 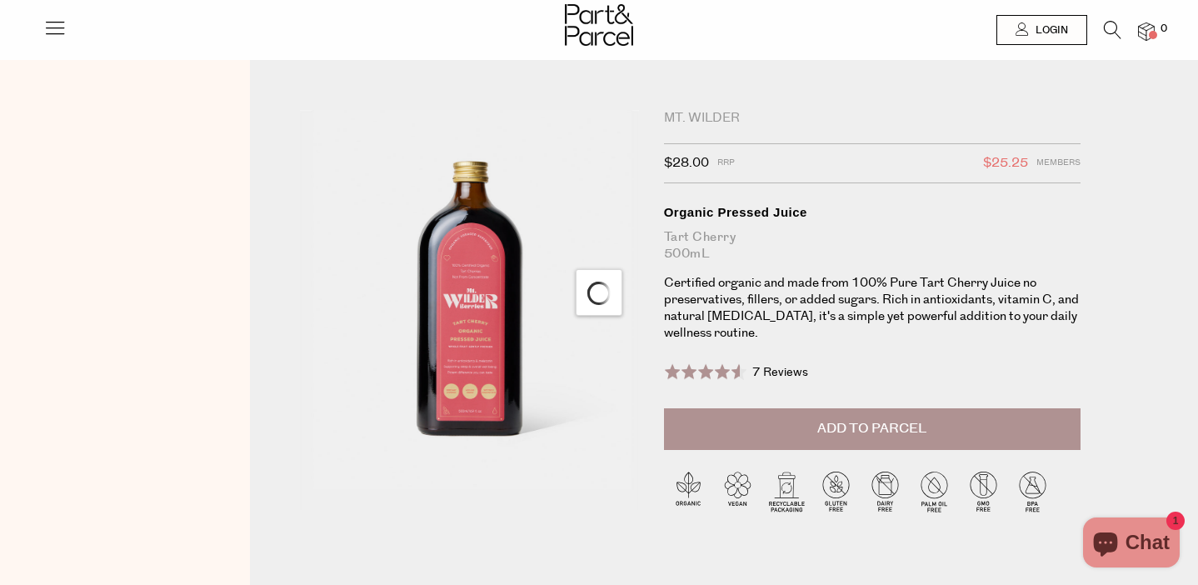 What do you see at coordinates (1041, 30) in the screenshot?
I see `a: Login` at bounding box center [1041, 30].